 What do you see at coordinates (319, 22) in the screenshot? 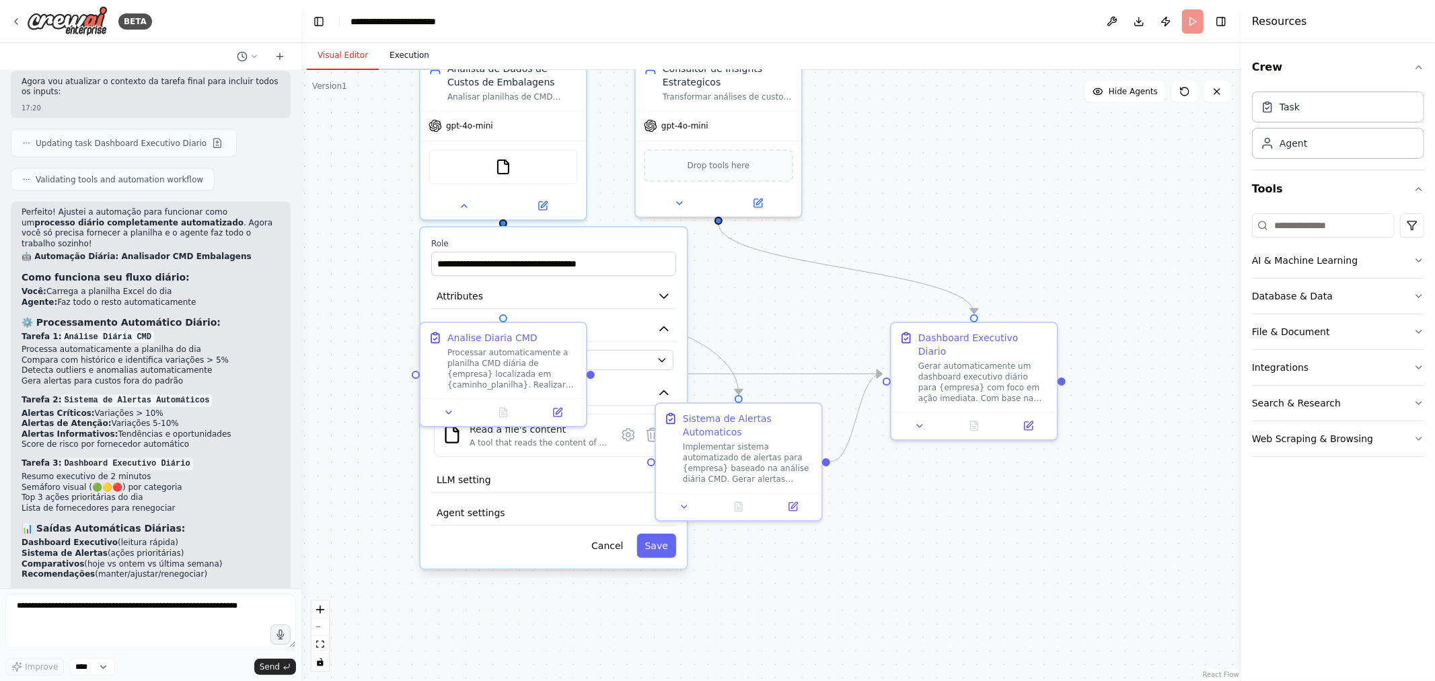
I see `button: Hide left sidebar` at bounding box center [319, 22].